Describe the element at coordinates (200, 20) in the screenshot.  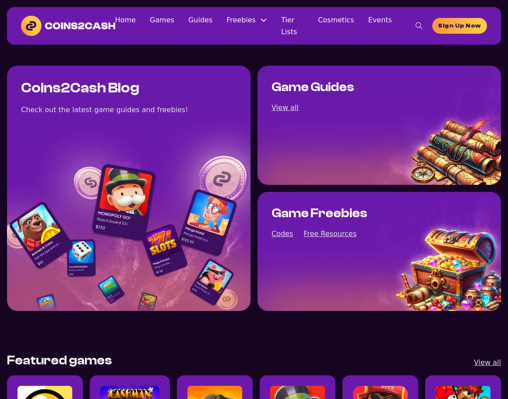
I see `a: Guides` at that location.